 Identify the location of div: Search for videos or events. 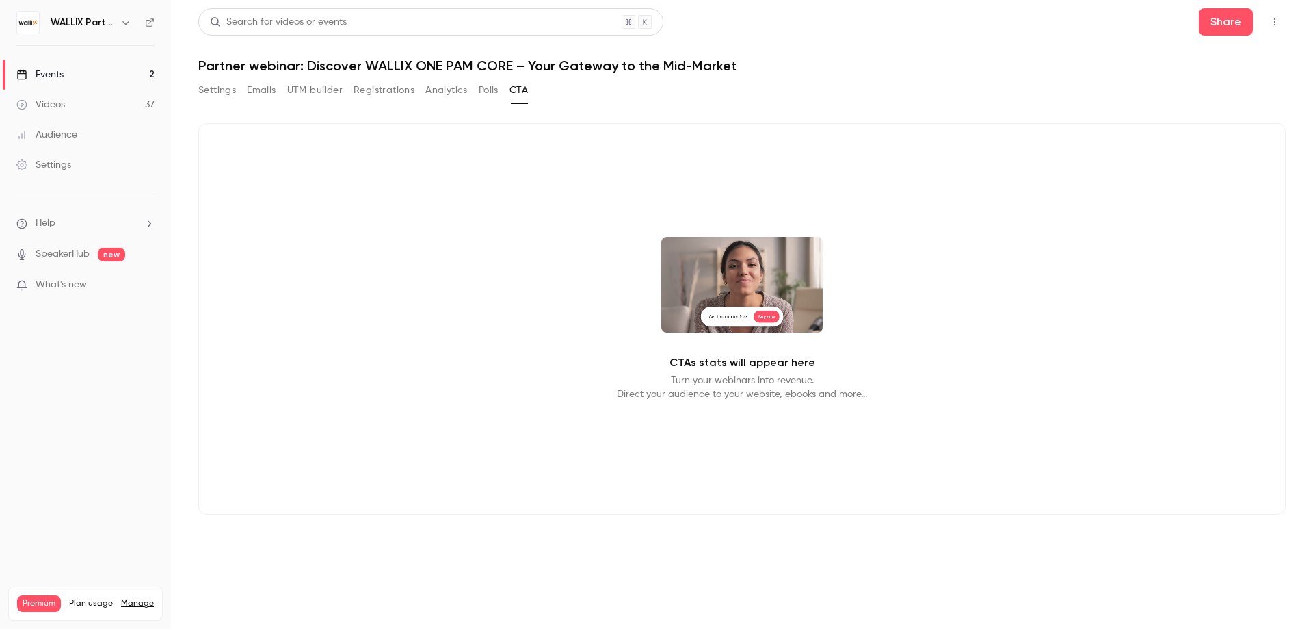
(278, 22).